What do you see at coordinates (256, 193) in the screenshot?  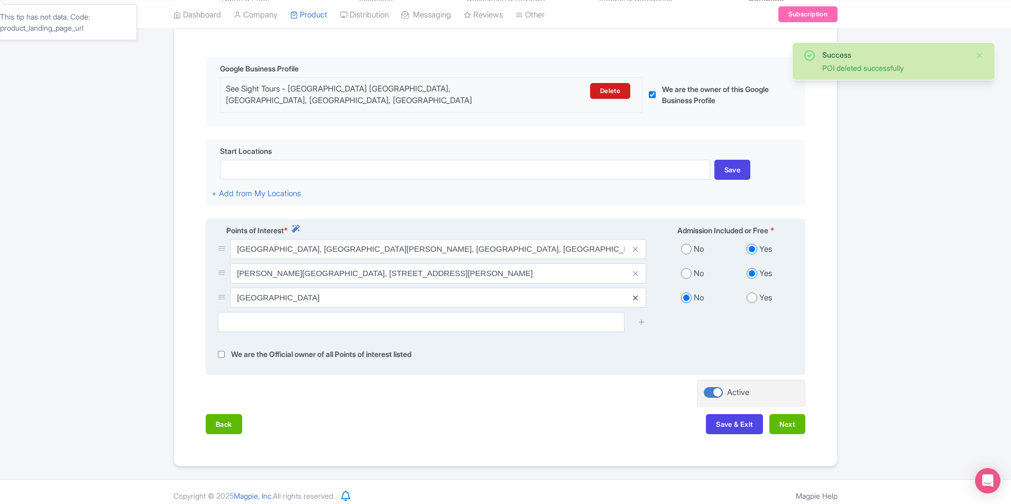 I see `a: + Add from My Locations` at bounding box center [256, 193].